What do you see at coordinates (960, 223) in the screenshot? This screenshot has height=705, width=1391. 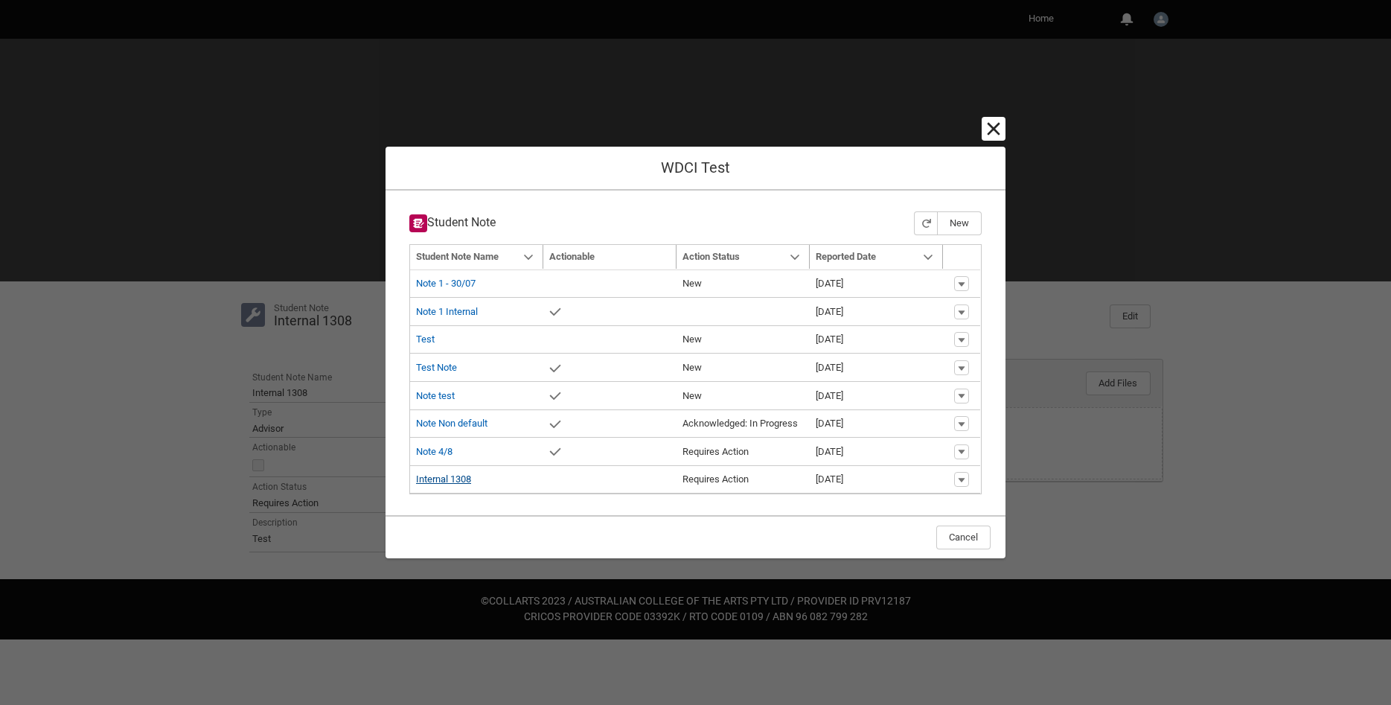 I see `button: New` at bounding box center [960, 223].